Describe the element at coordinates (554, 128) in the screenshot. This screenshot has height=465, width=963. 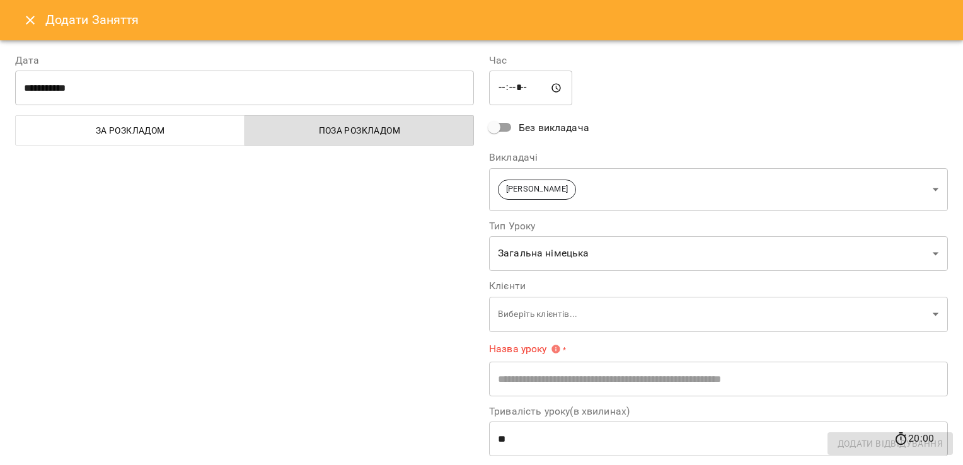
I see `span: Без викладача` at that location.